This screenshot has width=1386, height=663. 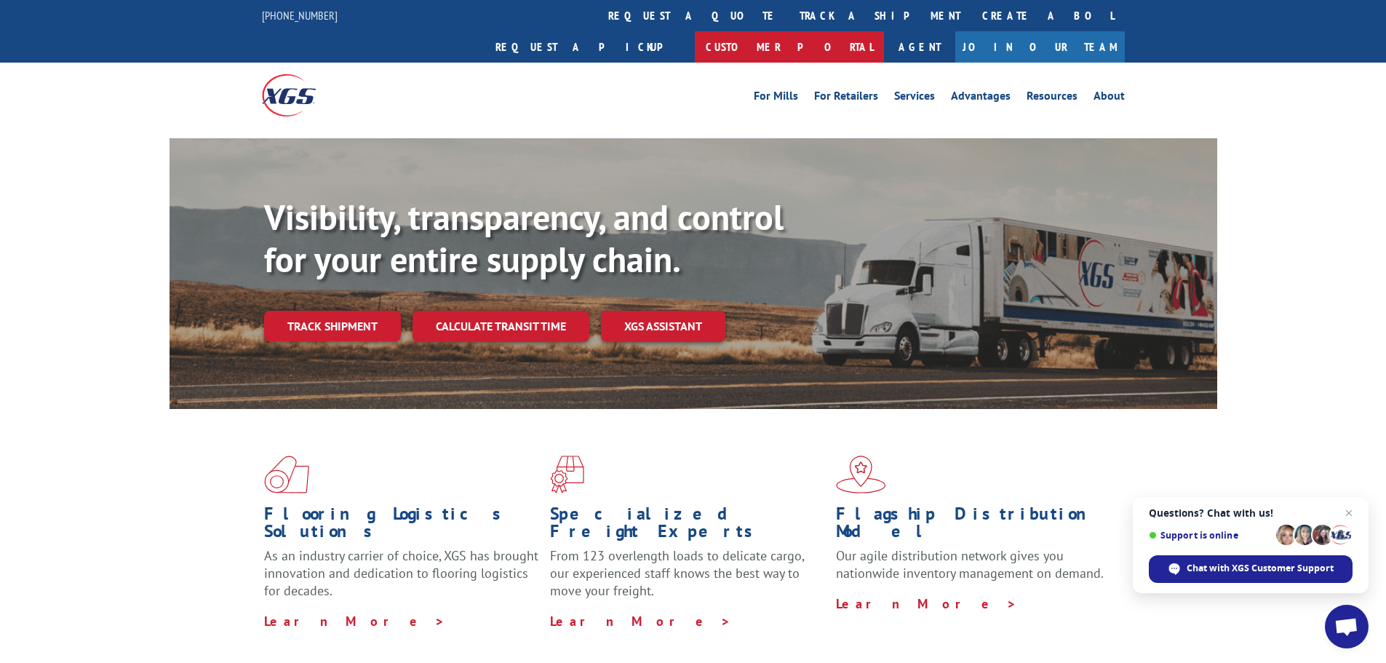 I want to click on a: XGS ASSISTANT, so click(x=663, y=326).